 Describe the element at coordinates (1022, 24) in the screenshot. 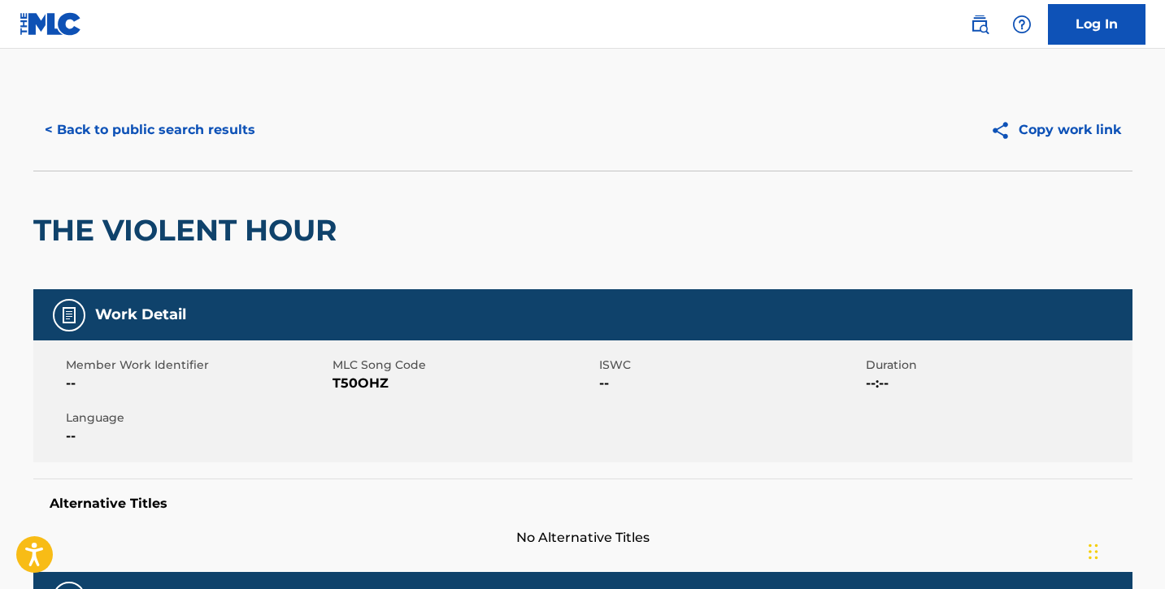

I see `img: help` at that location.